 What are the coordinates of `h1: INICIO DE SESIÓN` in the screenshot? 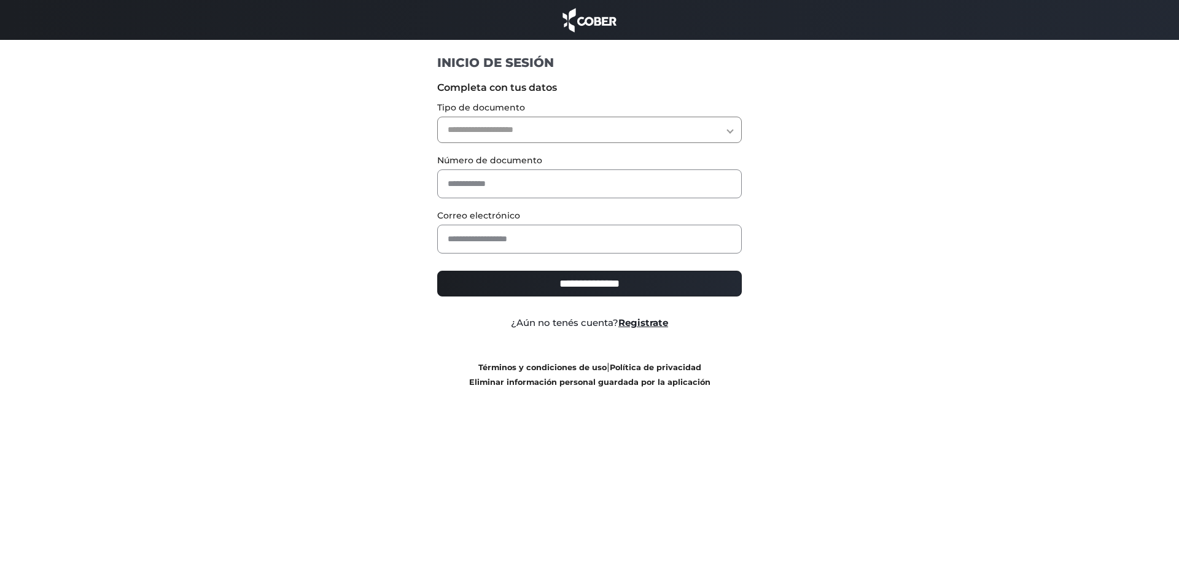 It's located at (589, 63).